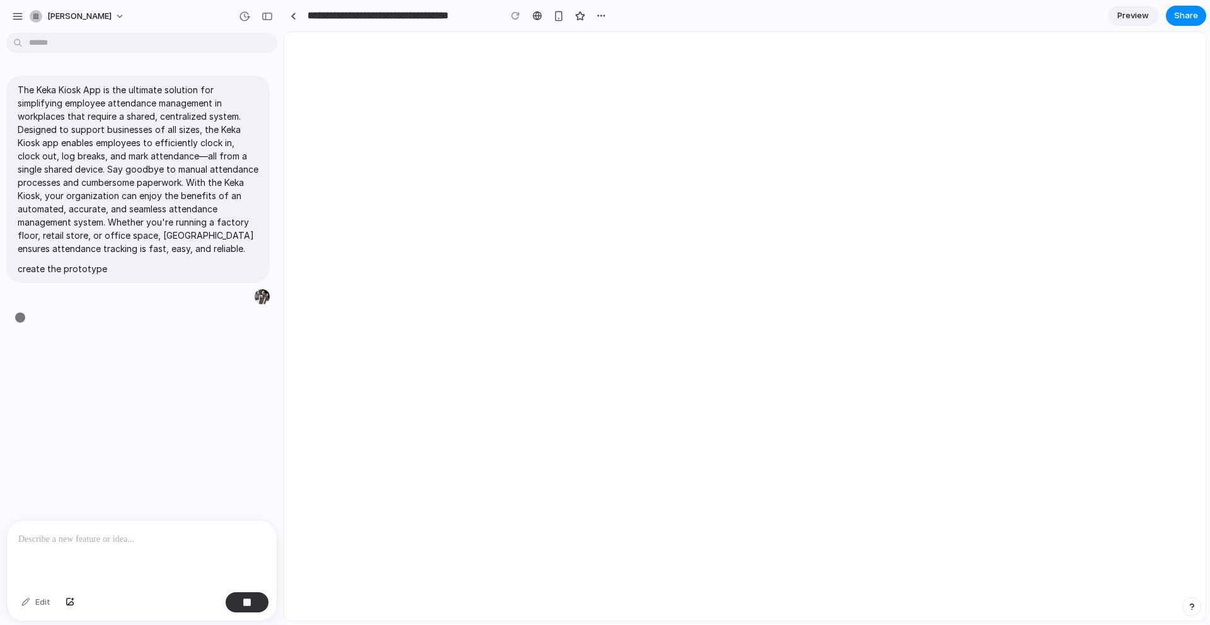 The height and width of the screenshot is (625, 1210). Describe the element at coordinates (138, 169) in the screenshot. I see `p: The Keka Kiosk App is the ultimate solution for simplifying employee attendance management in wor...` at that location.